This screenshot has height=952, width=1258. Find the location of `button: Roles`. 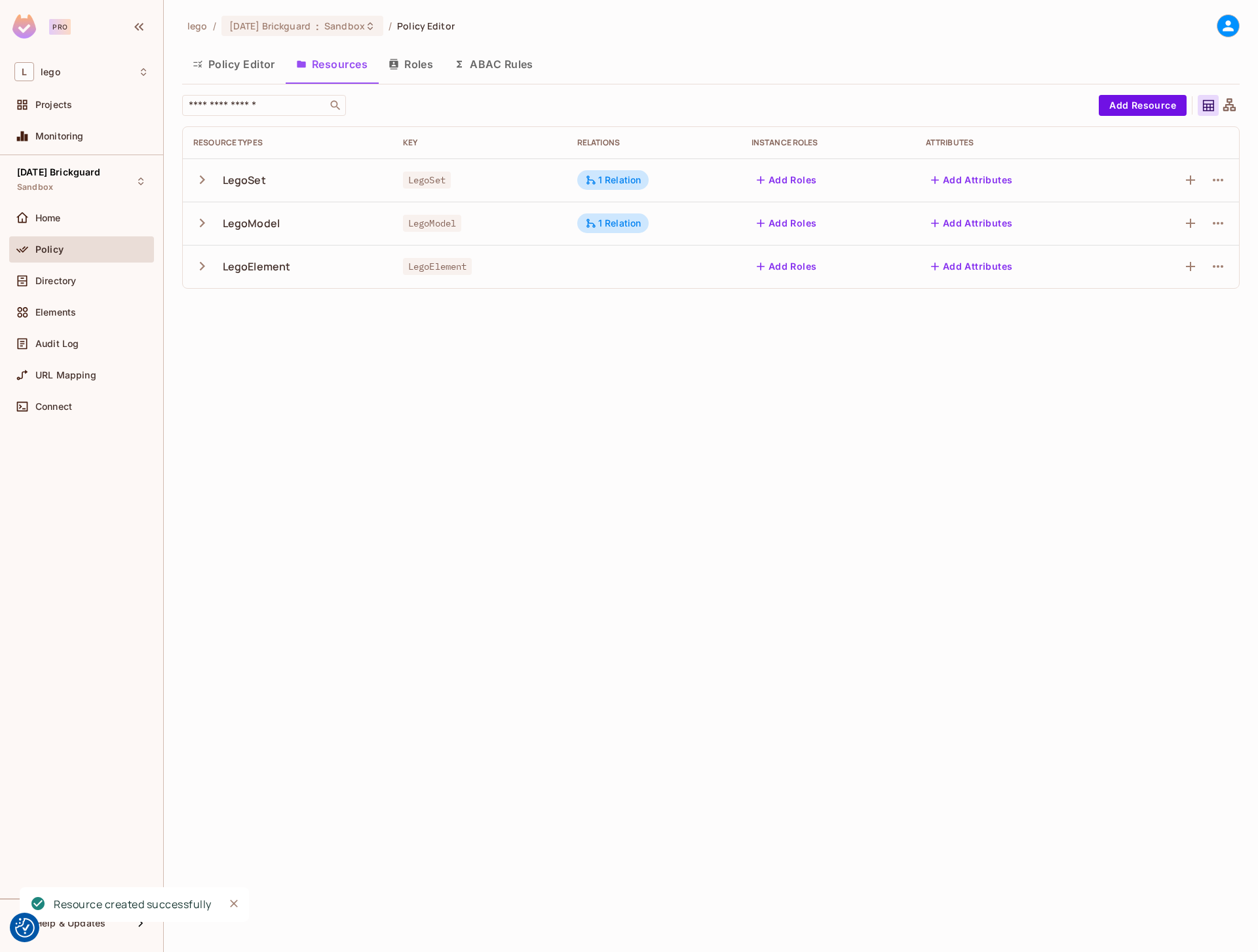

button: Roles is located at coordinates (411, 64).